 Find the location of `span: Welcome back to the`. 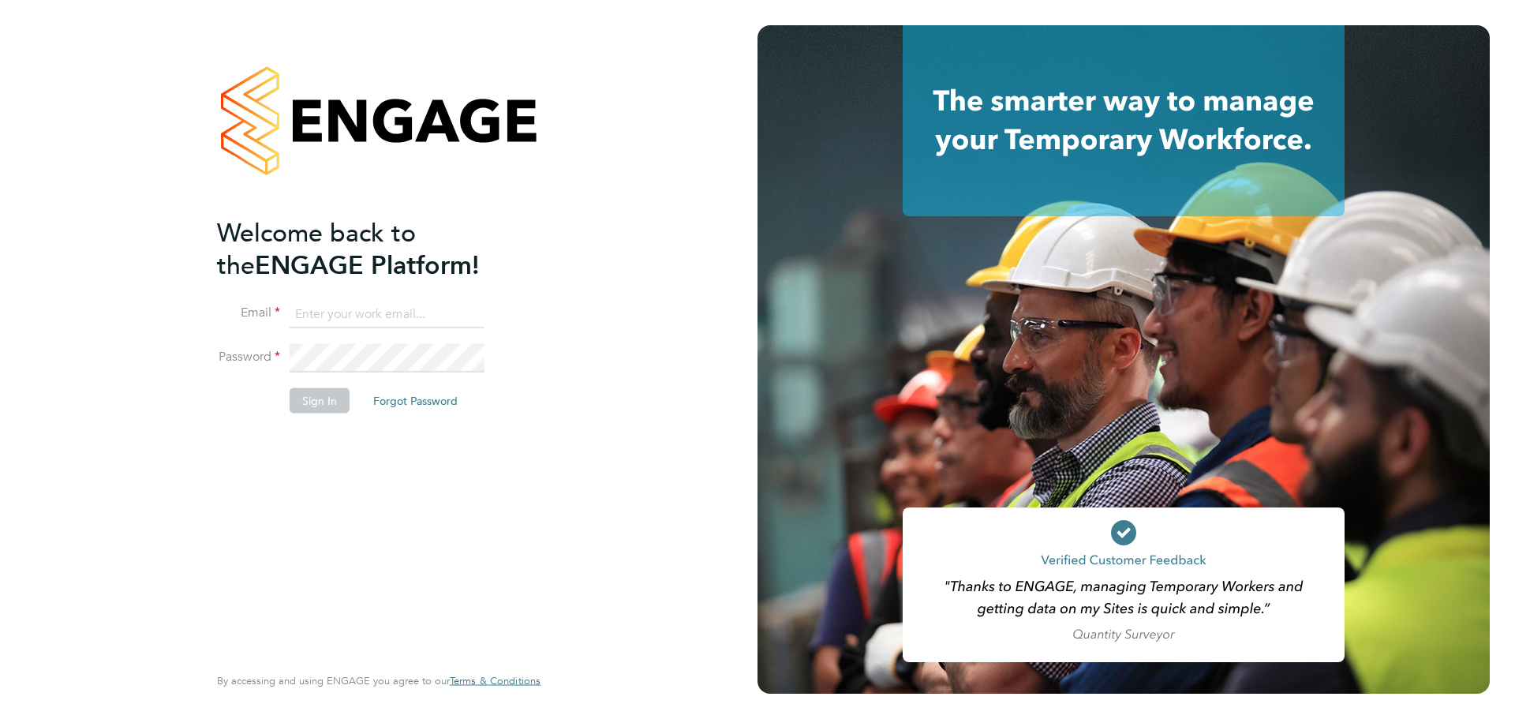

span: Welcome back to the is located at coordinates (316, 249).